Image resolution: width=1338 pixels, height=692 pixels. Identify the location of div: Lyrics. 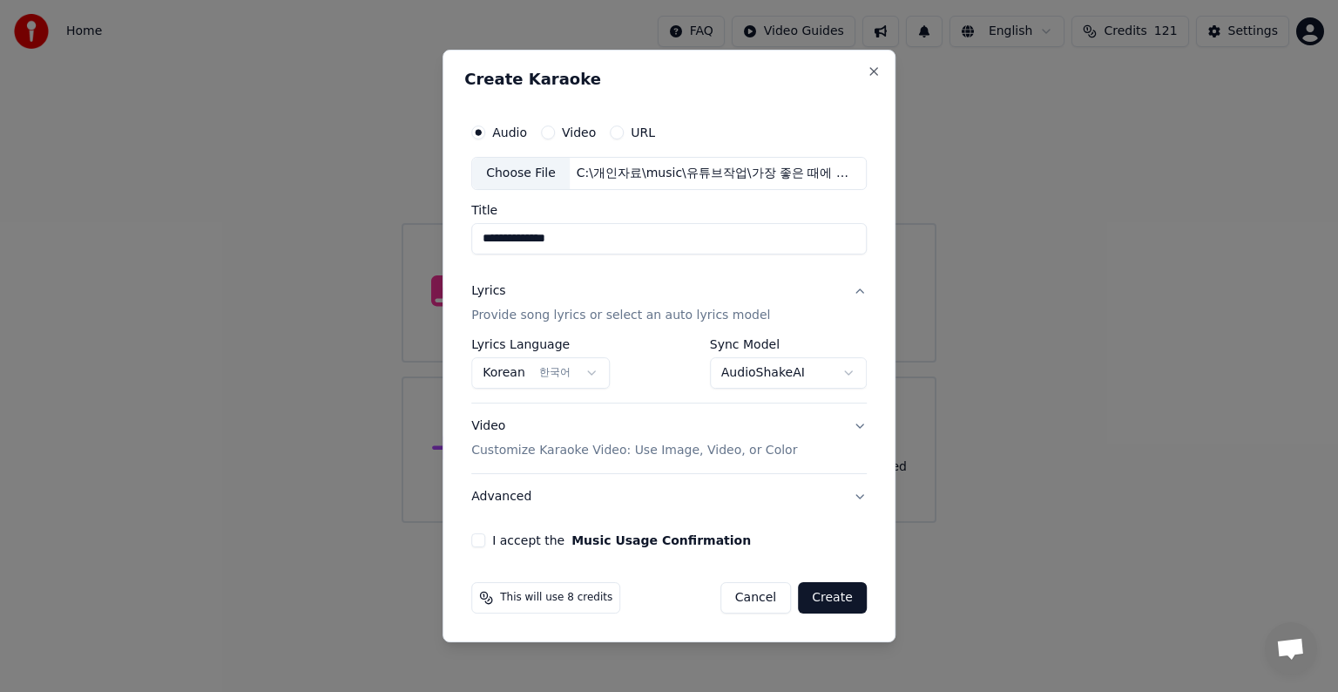
(488, 291).